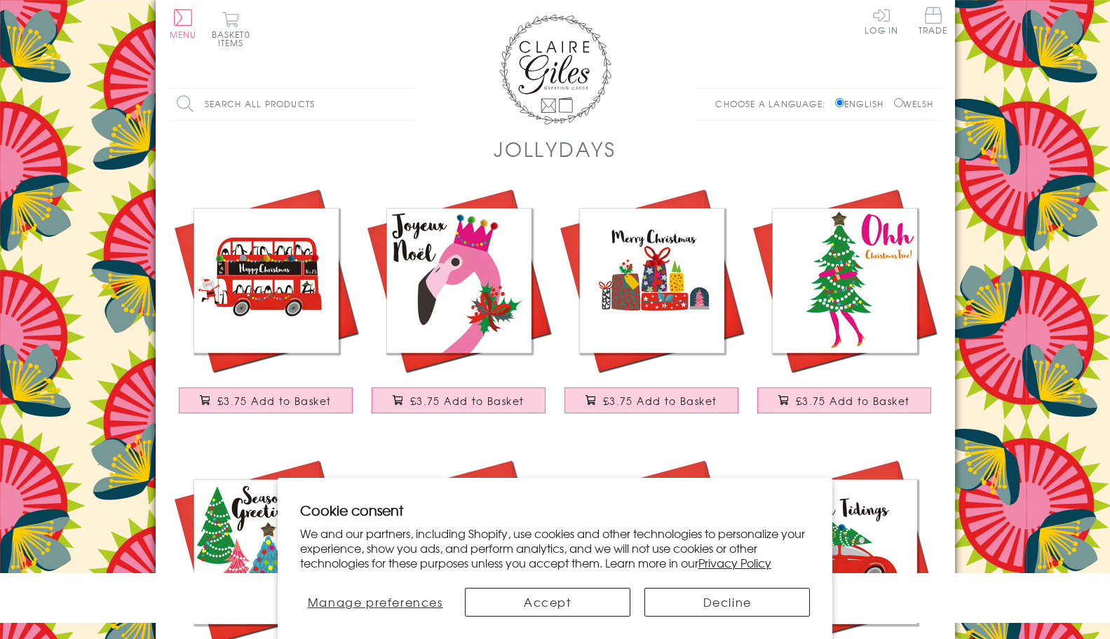  I want to click on button: Menu, so click(183, 24).